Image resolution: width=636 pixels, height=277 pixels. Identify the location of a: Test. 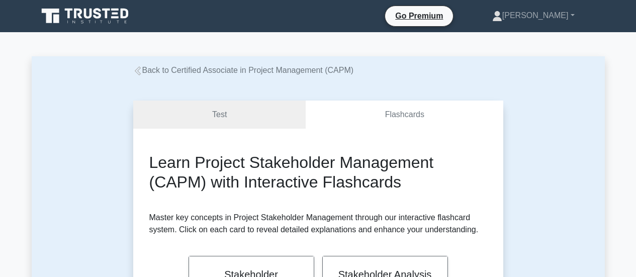
(220, 115).